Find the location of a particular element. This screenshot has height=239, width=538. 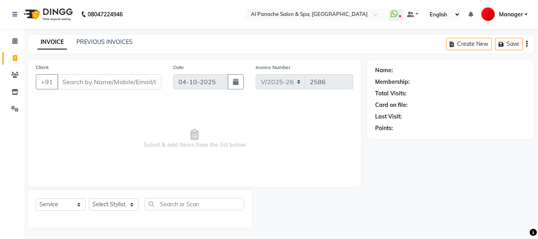

label: Invoice Number is located at coordinates (273, 67).